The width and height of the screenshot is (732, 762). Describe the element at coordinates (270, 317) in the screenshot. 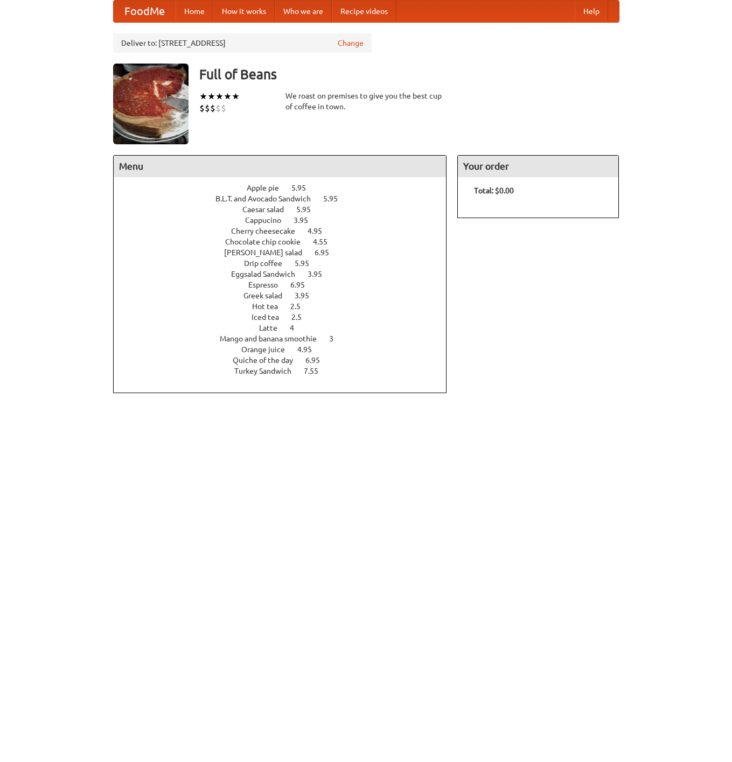

I see `span: Iced tea` at that location.